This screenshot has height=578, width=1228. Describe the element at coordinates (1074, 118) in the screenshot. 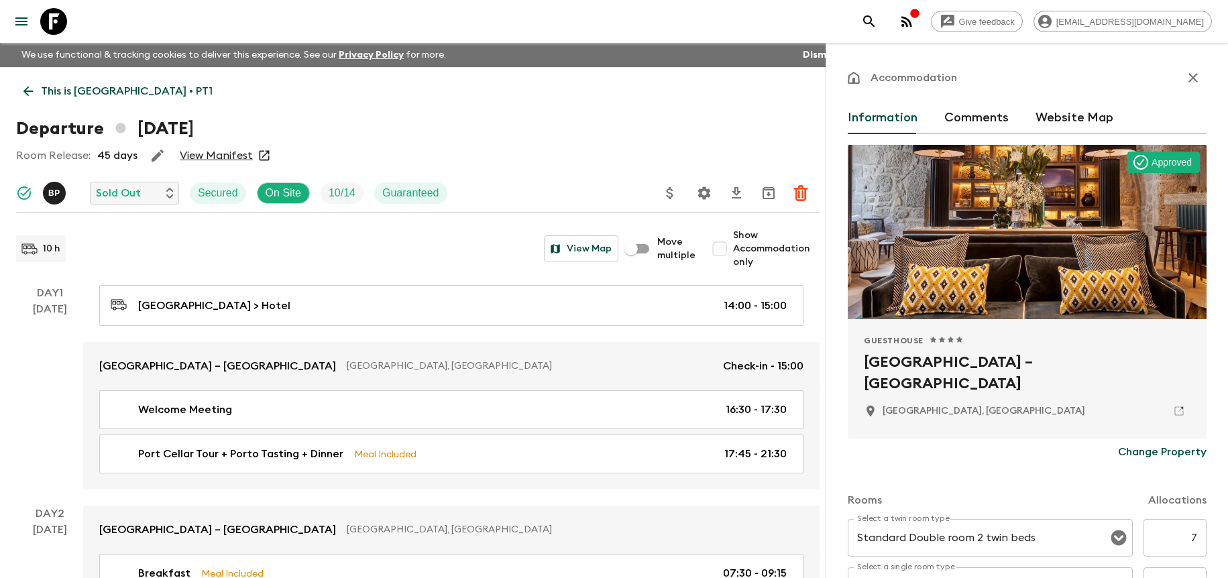

I see `button: Website Map` at that location.